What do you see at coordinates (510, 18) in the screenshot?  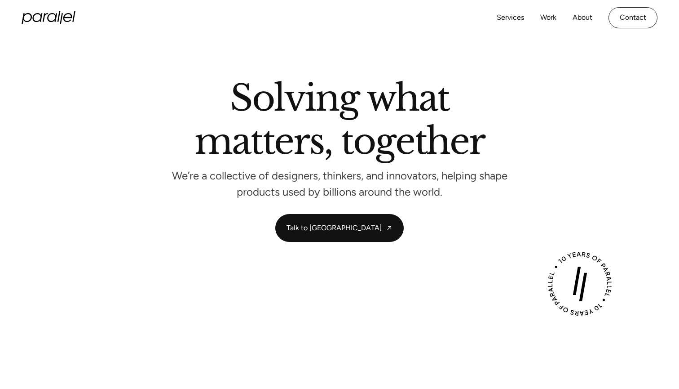 I see `a: Services` at bounding box center [510, 18].